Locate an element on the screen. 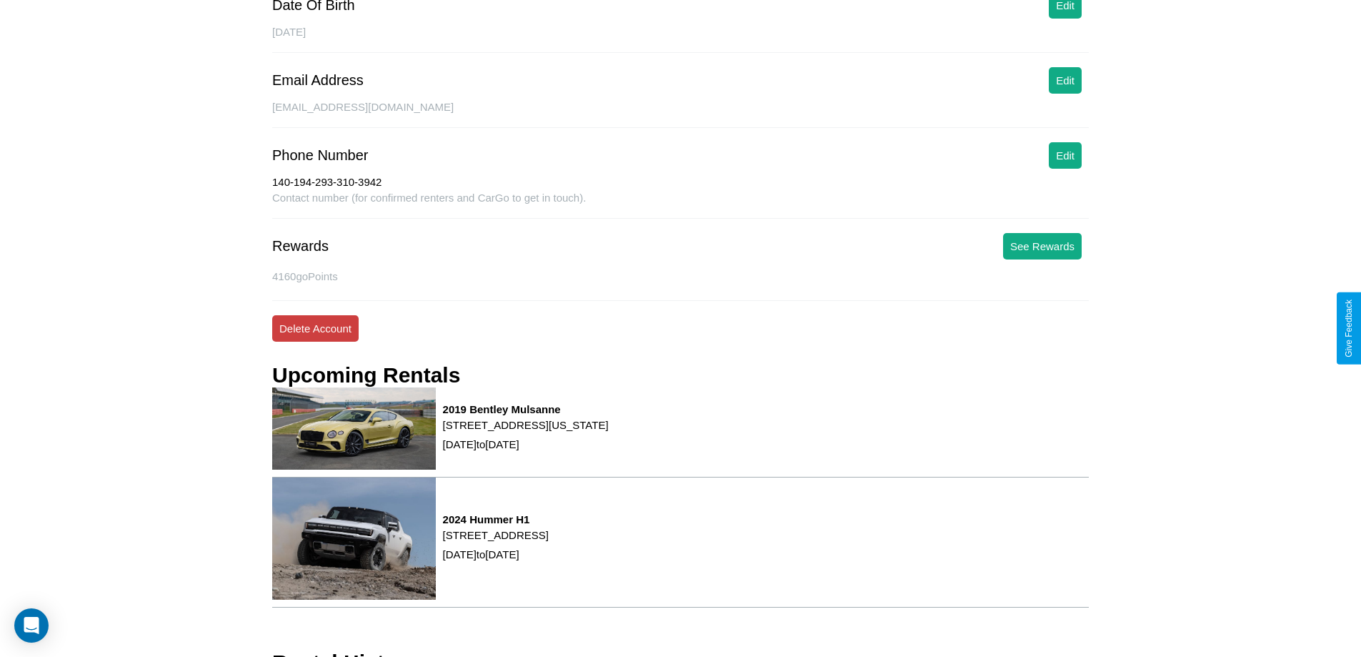  div: Phone Number is located at coordinates (320, 155).